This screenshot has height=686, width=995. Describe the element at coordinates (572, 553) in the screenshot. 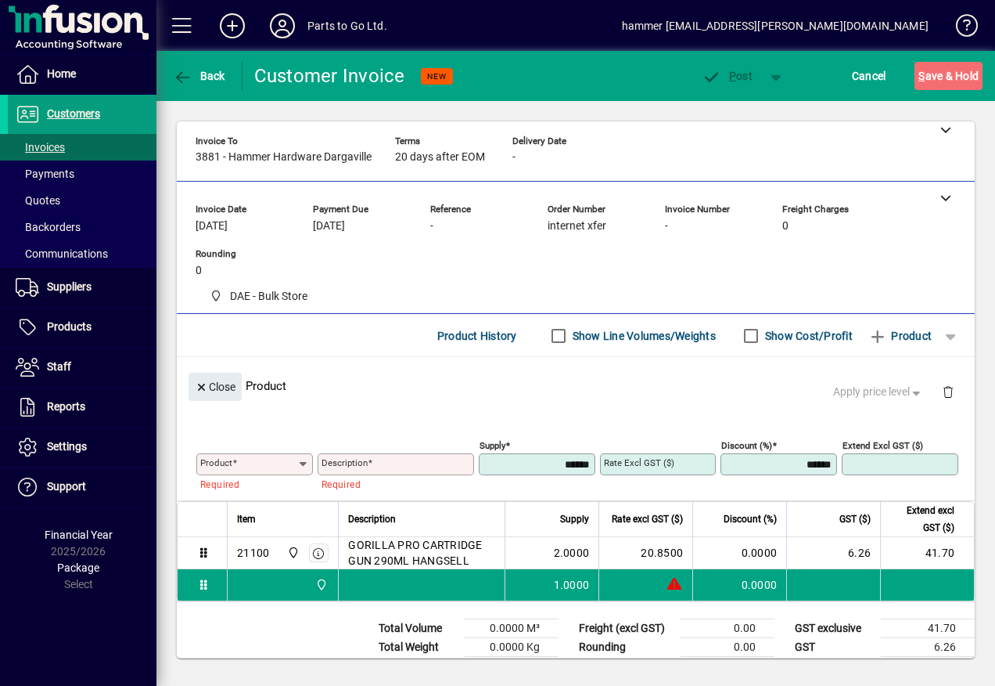

I see `span: 2.0000` at that location.